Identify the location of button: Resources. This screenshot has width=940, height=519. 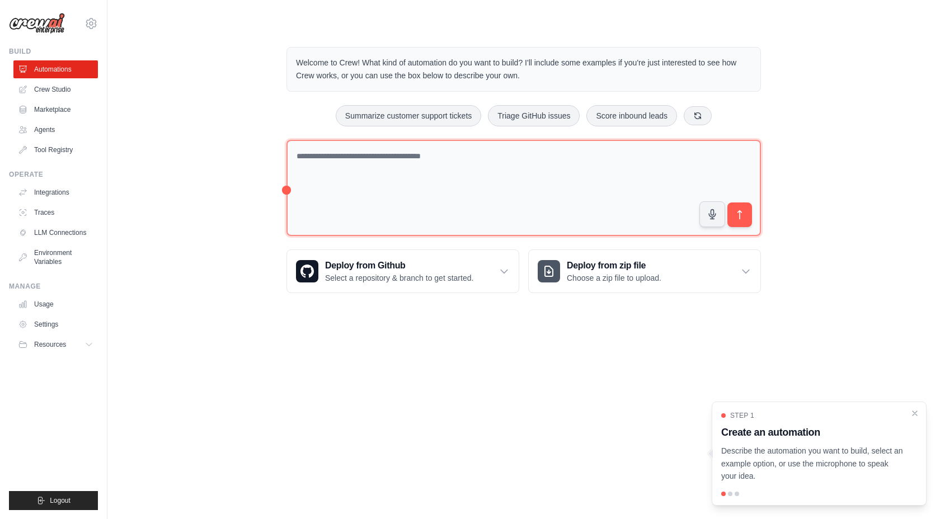
(55, 345).